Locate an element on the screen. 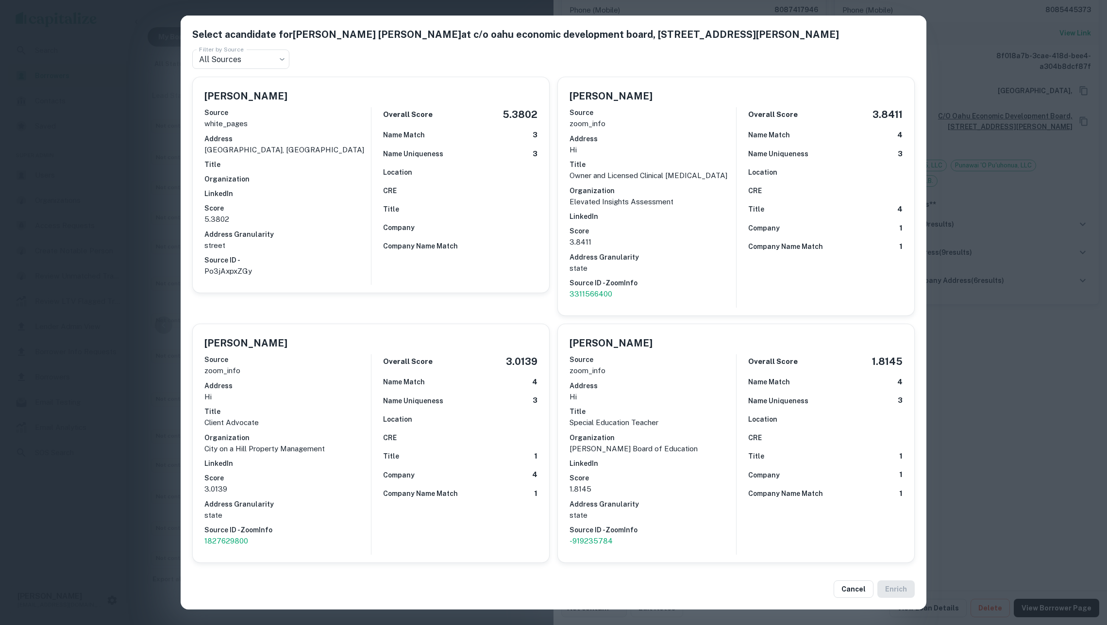 Image resolution: width=1107 pixels, height=625 pixels. p: 1827629800 is located at coordinates (287, 541).